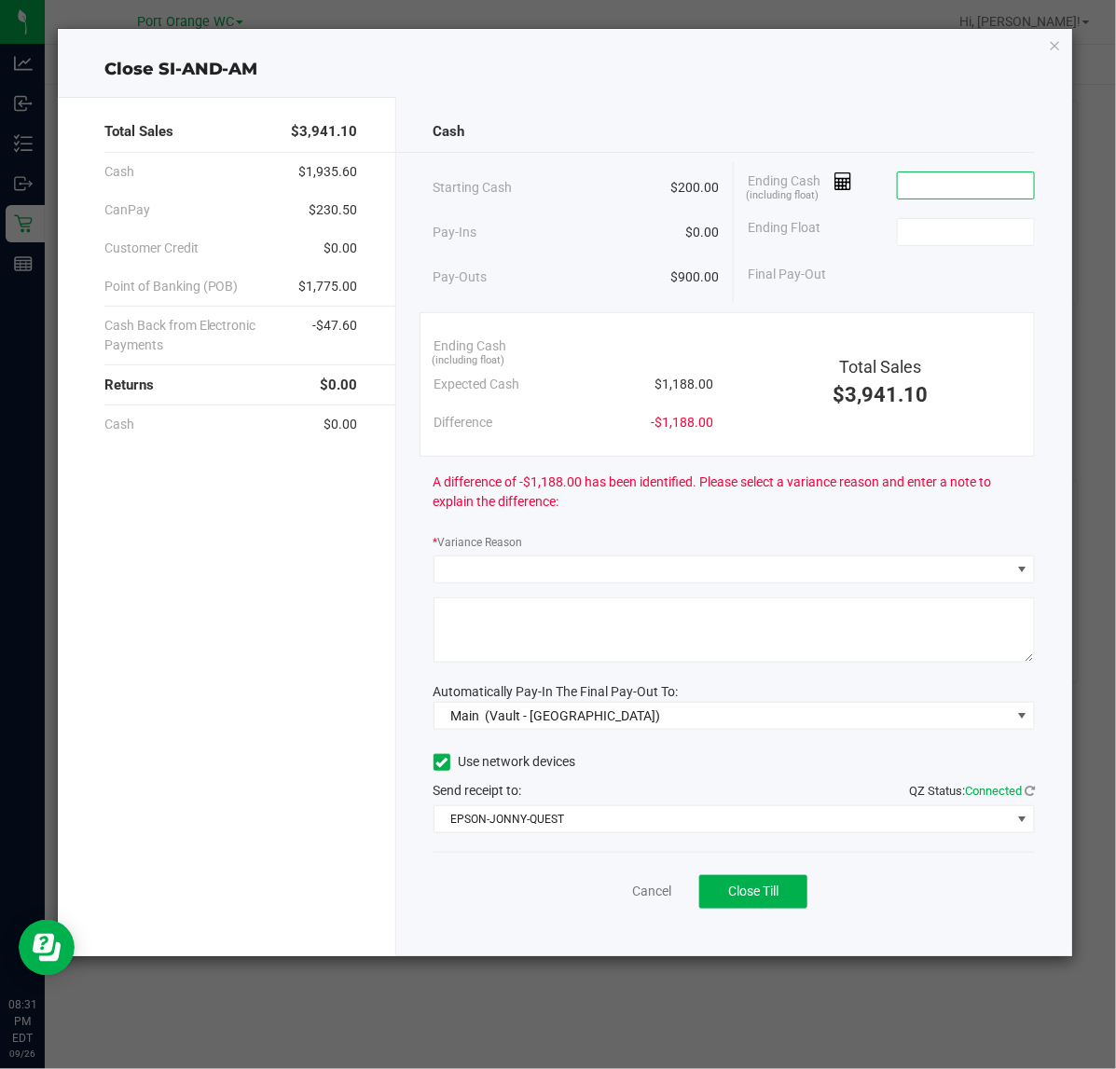 The width and height of the screenshot is (1116, 1069). I want to click on span: Send receipt to:, so click(477, 790).